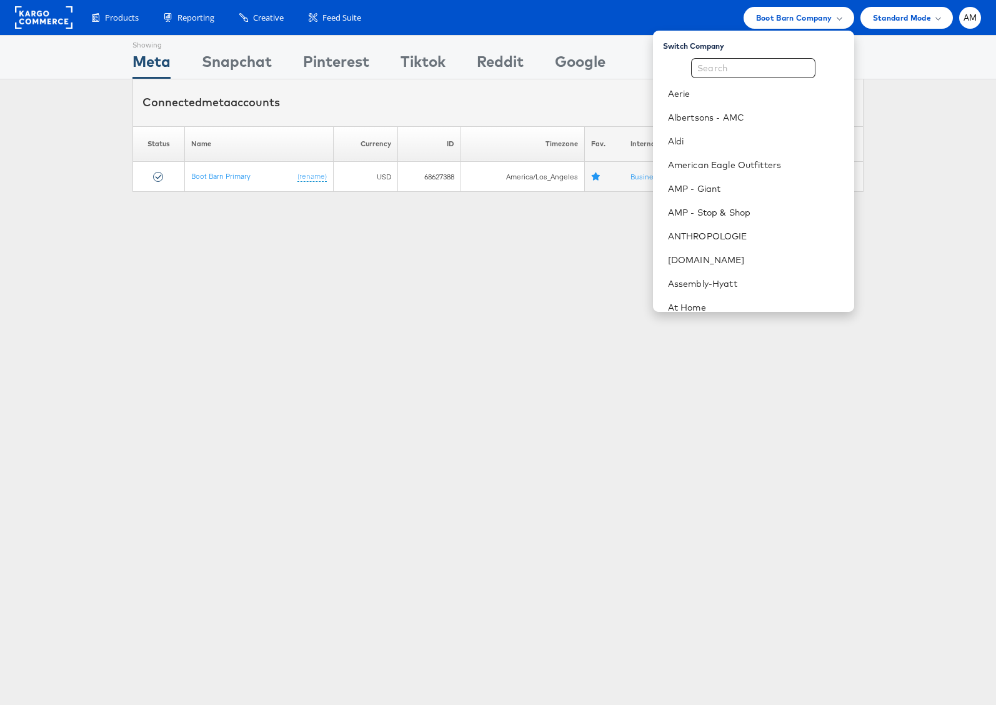 The height and width of the screenshot is (705, 996). Describe the element at coordinates (971, 18) in the screenshot. I see `span: AM` at that location.